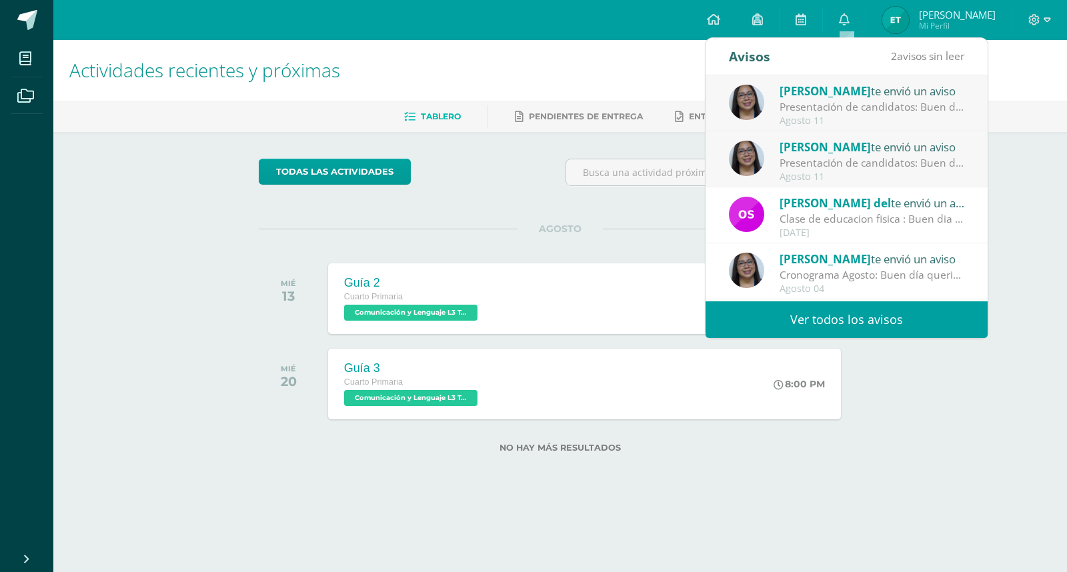 The image size is (1067, 572). What do you see at coordinates (799, 384) in the screenshot?
I see `div: 8:00 PM` at bounding box center [799, 384].